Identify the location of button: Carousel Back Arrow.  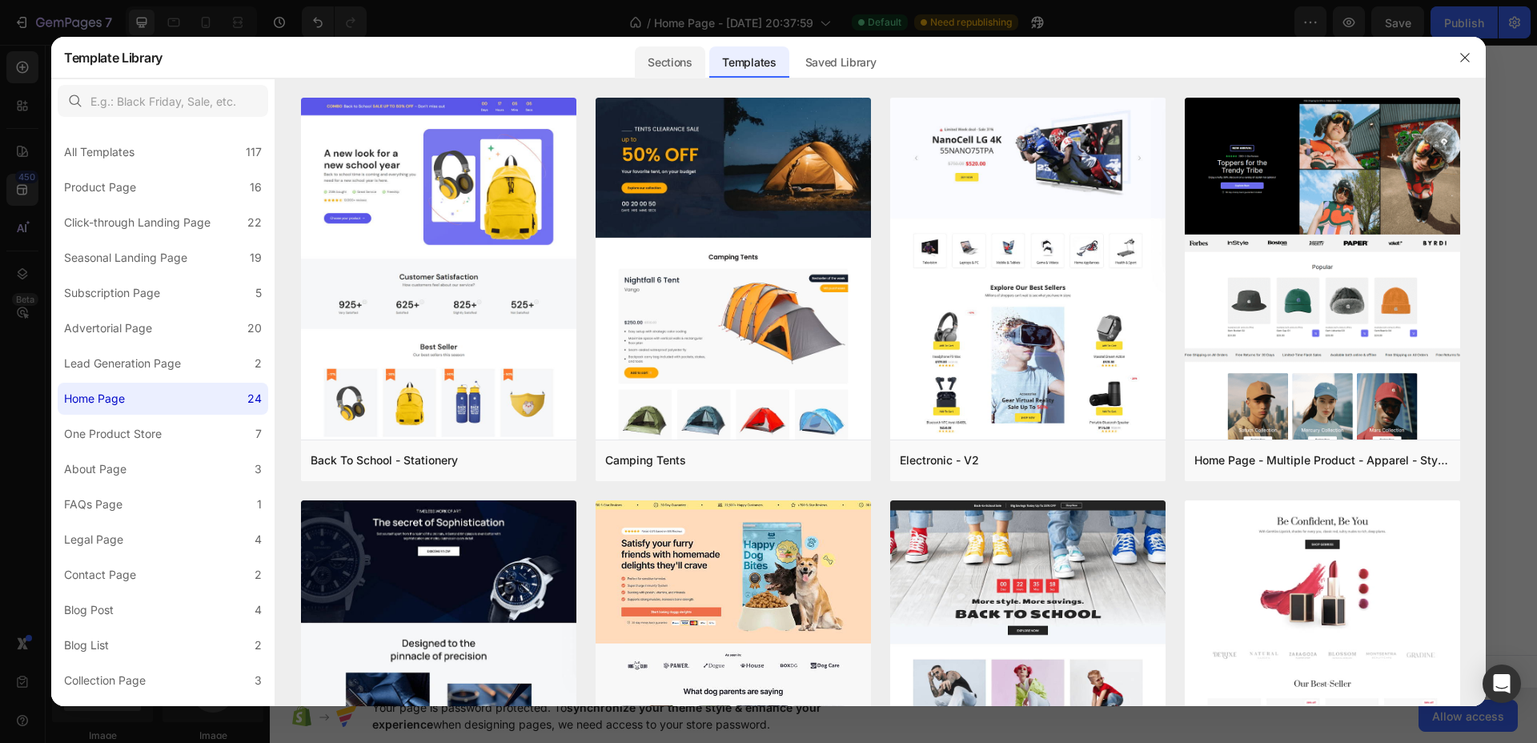
(169, 154).